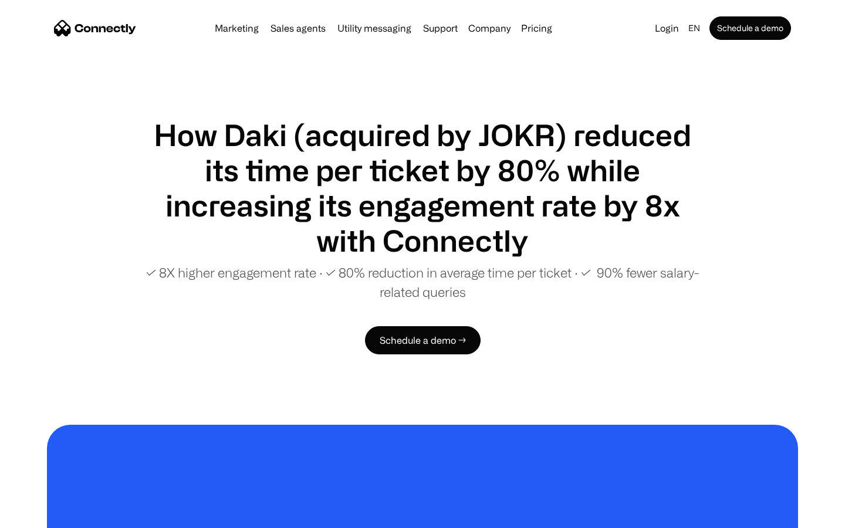  Describe the element at coordinates (489, 28) in the screenshot. I see `div: Company` at that location.